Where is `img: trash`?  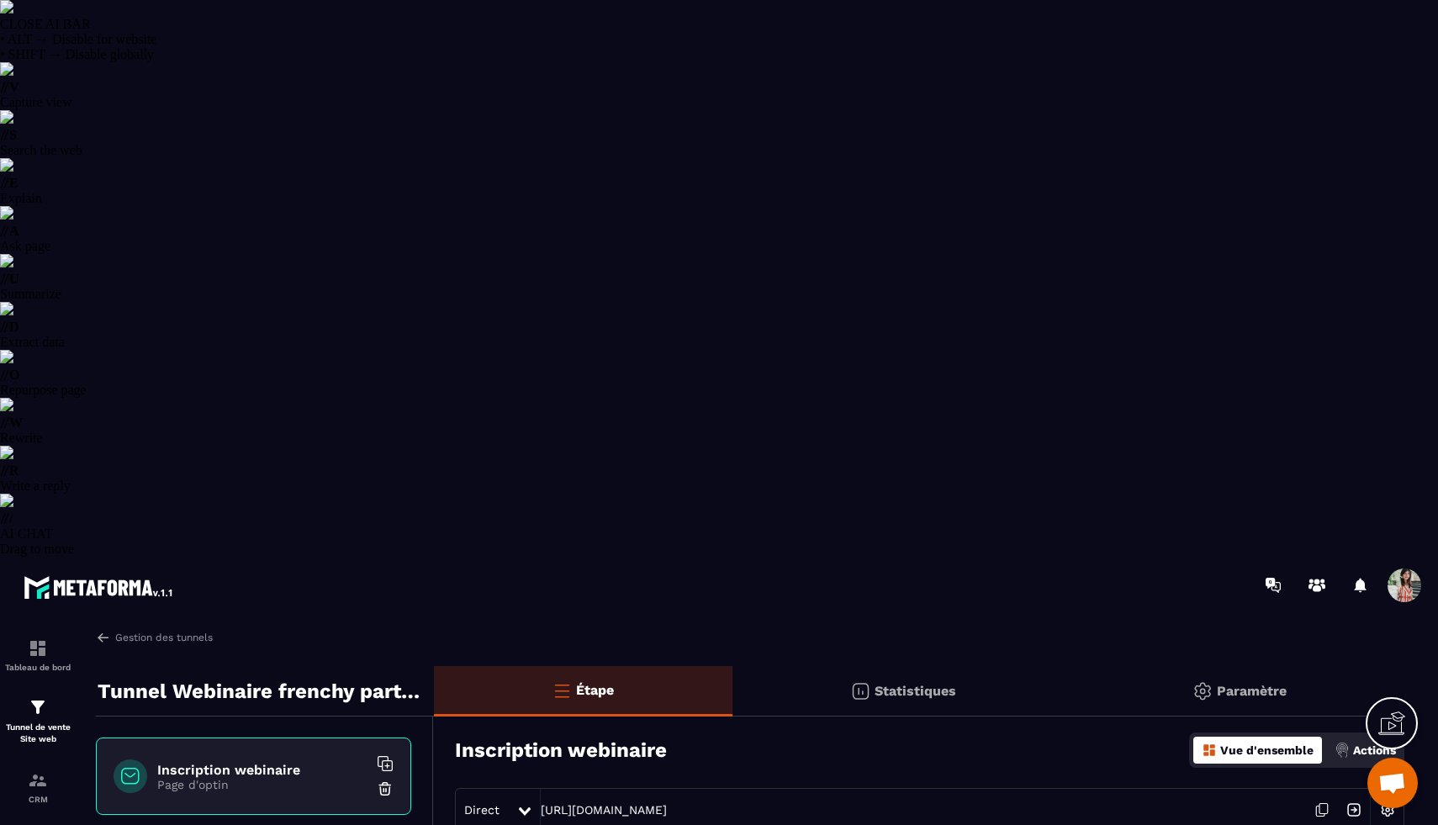
img: trash is located at coordinates (385, 789).